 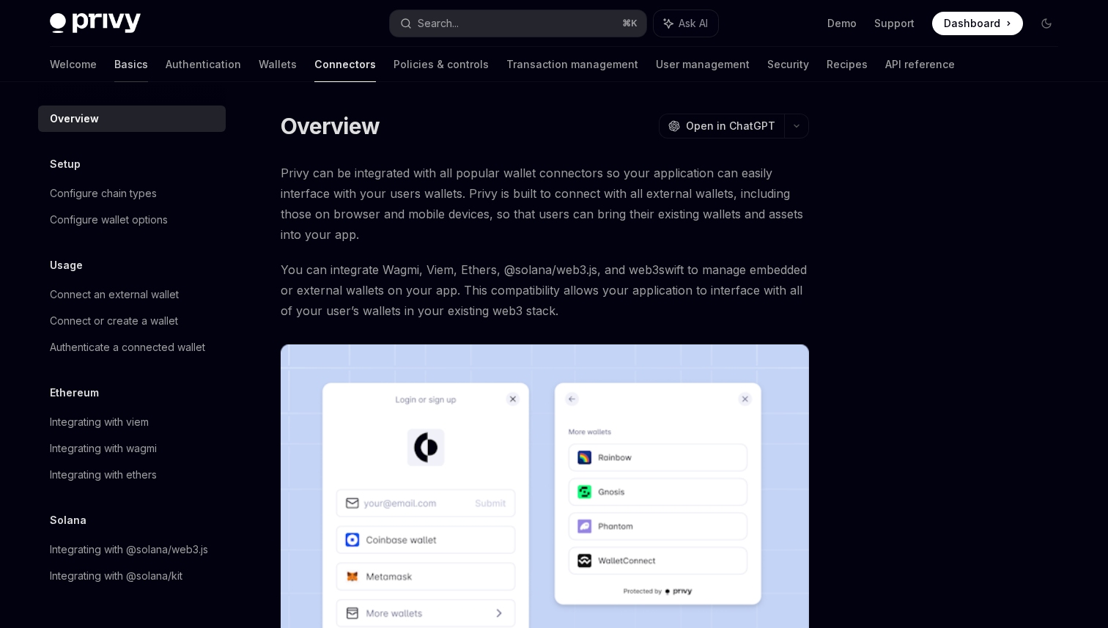 I want to click on a: Connect or create a wallet, so click(x=132, y=321).